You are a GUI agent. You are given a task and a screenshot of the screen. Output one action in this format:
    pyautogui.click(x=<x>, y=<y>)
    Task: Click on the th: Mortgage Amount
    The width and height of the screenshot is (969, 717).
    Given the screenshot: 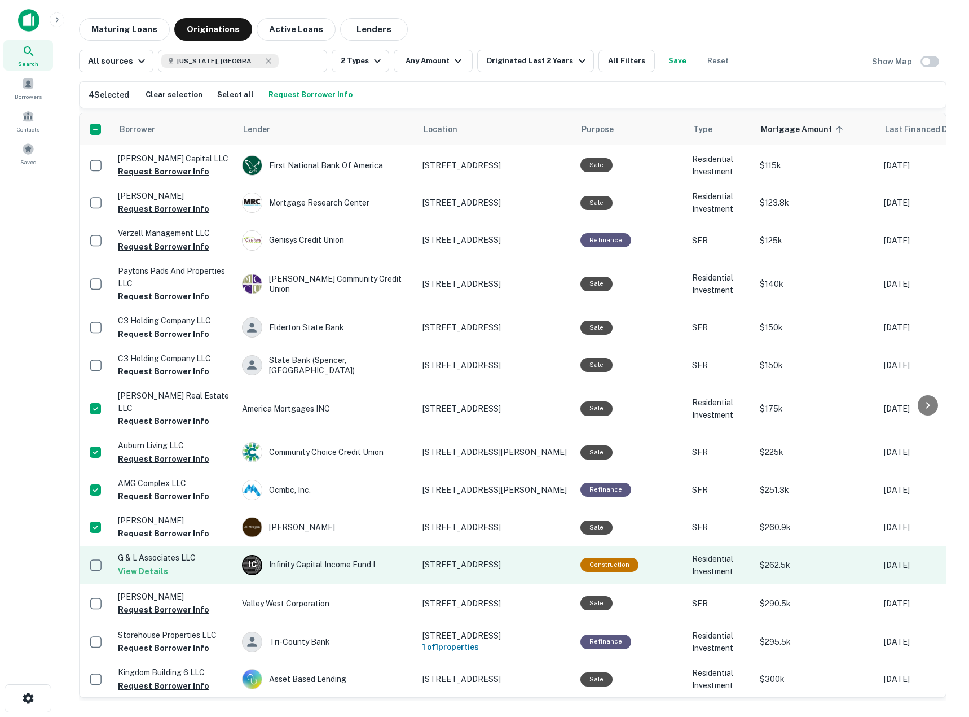 What is the action you would take?
    pyautogui.click(x=817, y=129)
    